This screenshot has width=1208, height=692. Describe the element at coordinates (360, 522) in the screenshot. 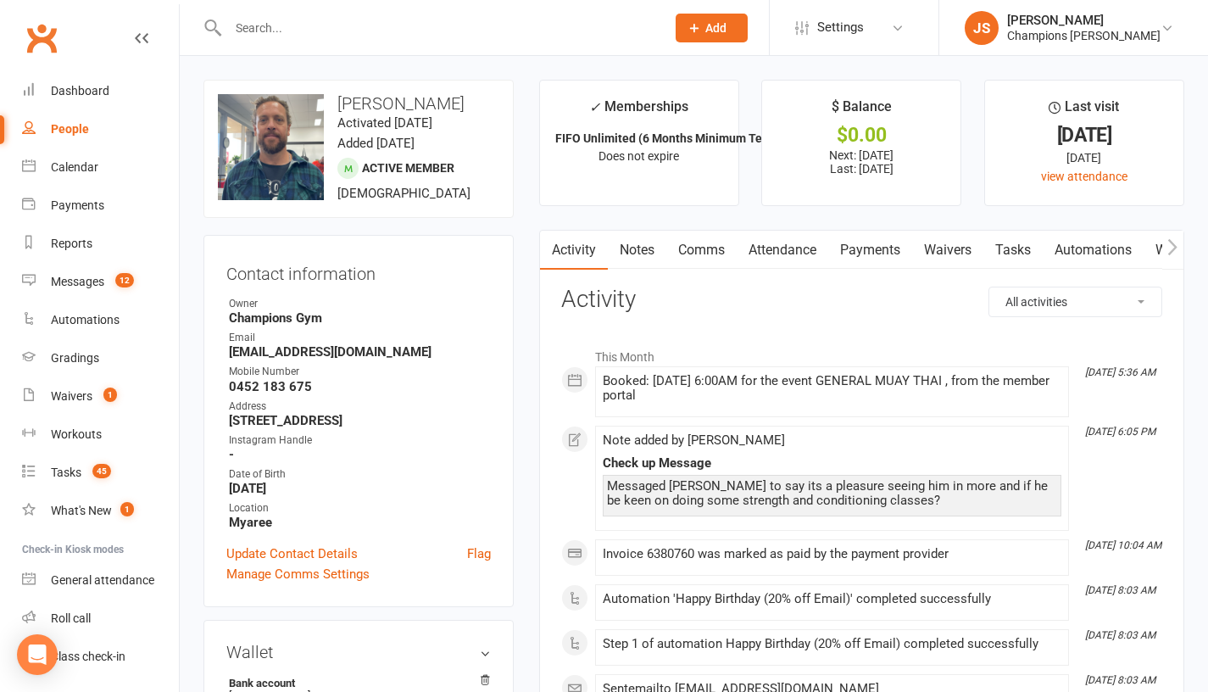

I see `strong: Myaree` at that location.